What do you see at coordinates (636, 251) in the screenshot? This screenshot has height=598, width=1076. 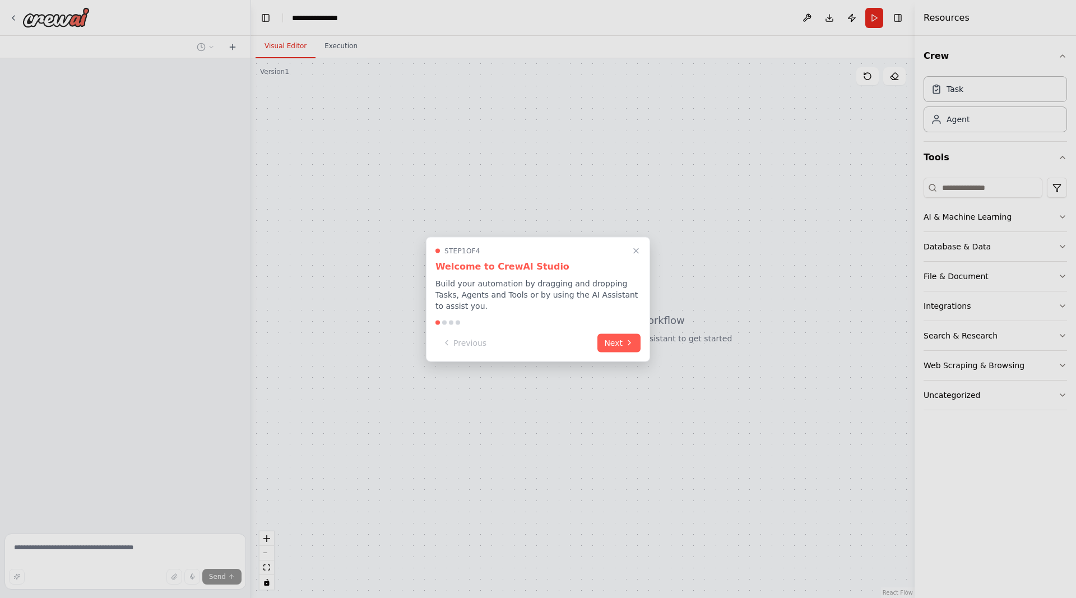 I see `button: Close walkthrough` at bounding box center [636, 251].